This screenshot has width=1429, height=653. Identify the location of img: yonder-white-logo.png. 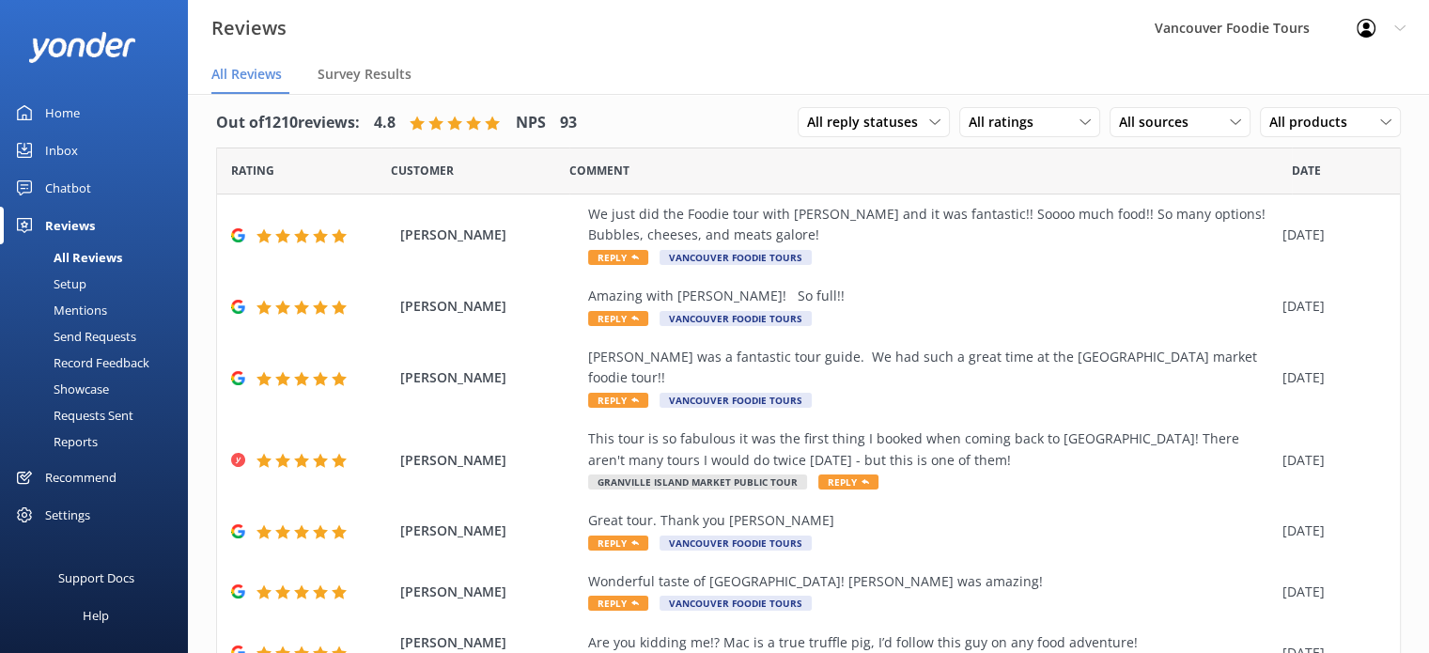
(82, 47).